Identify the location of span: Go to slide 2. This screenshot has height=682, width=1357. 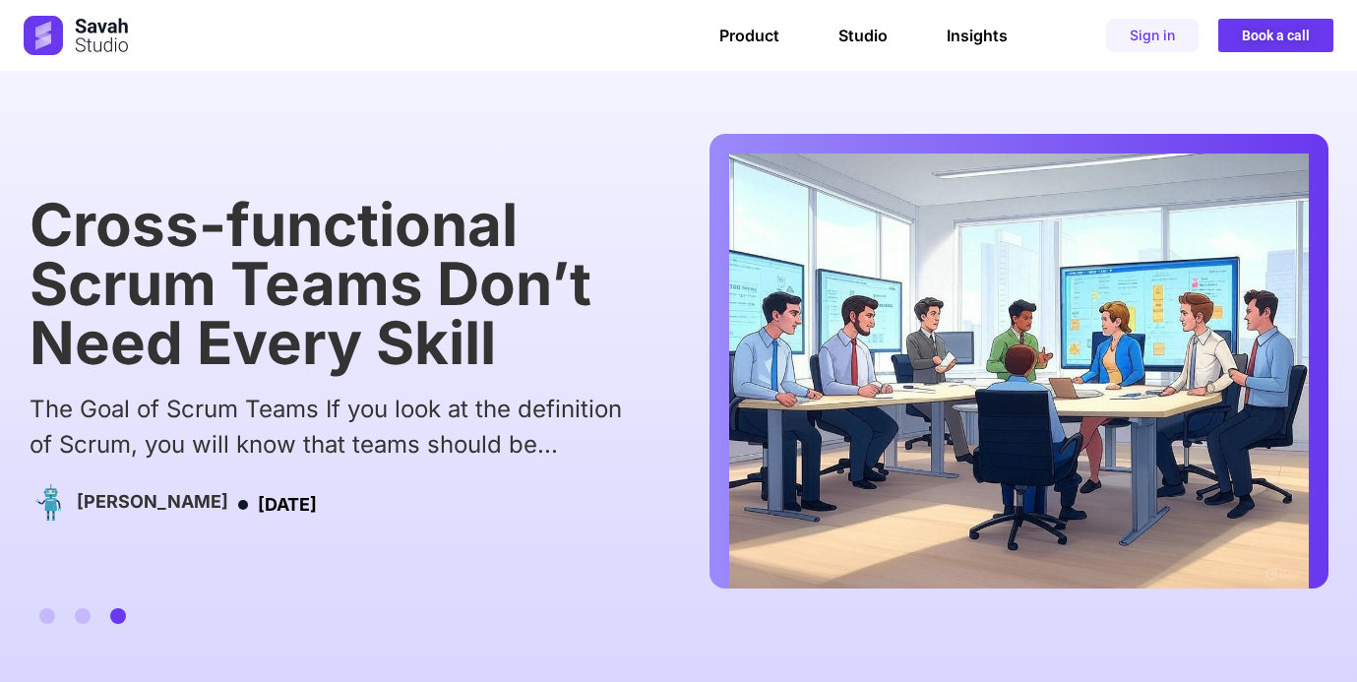
(83, 616).